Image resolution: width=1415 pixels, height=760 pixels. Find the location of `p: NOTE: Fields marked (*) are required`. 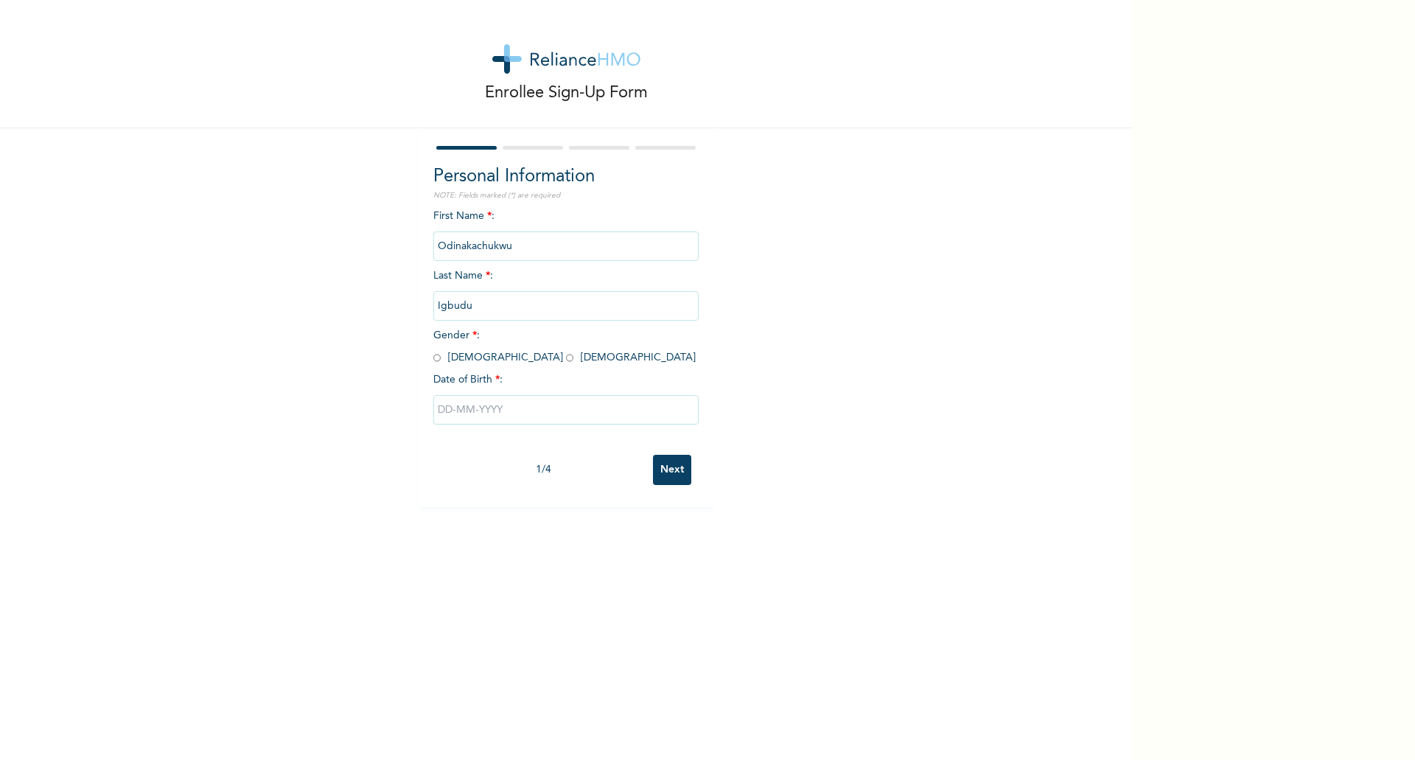

p: NOTE: Fields marked (*) are required is located at coordinates (566, 195).